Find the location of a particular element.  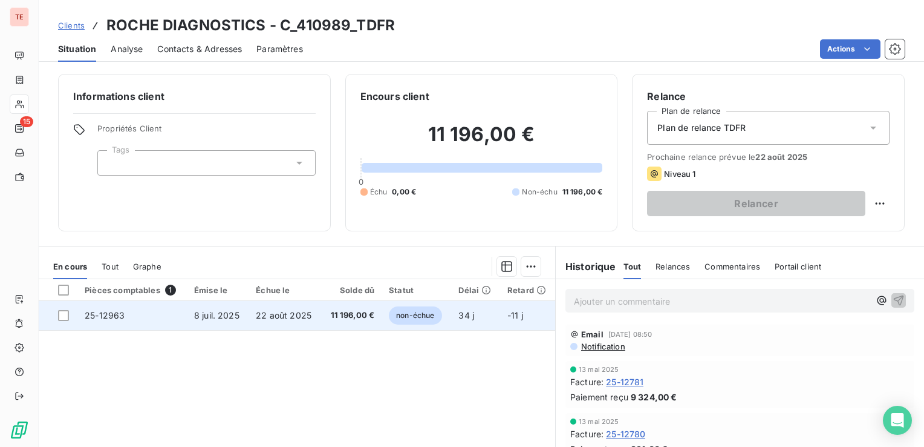

div: TE is located at coordinates (19, 17).